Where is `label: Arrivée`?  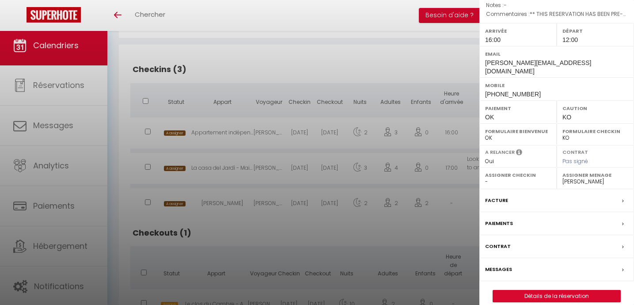
label: Arrivée is located at coordinates (517, 31).